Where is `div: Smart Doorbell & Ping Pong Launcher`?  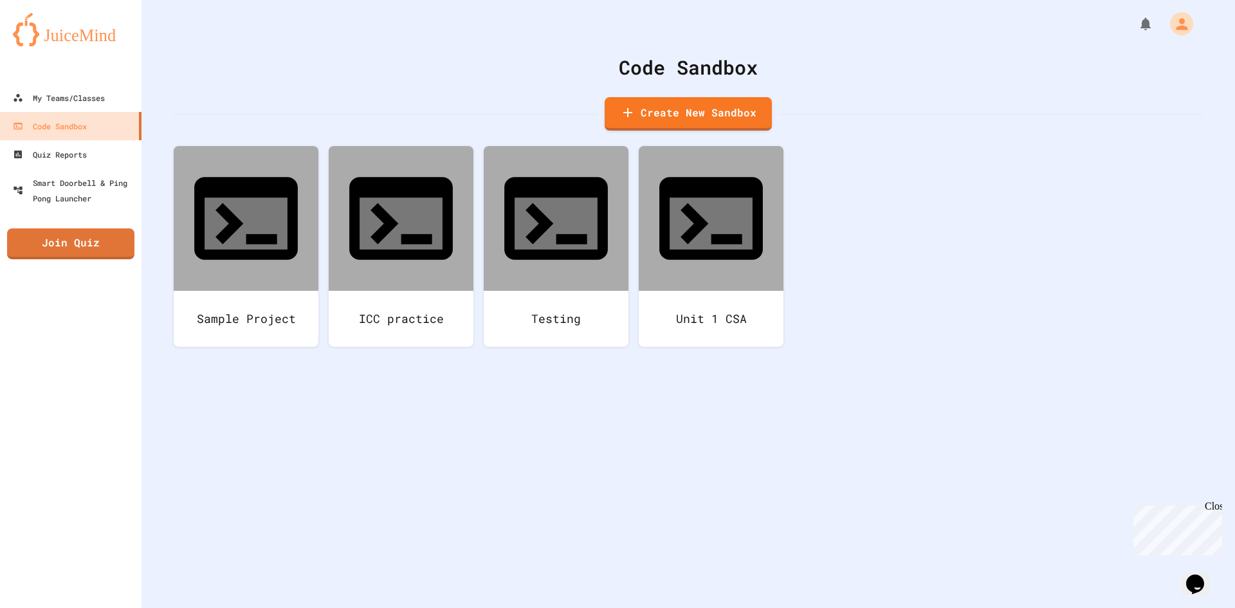
div: Smart Doorbell & Ping Pong Launcher is located at coordinates (75, 190).